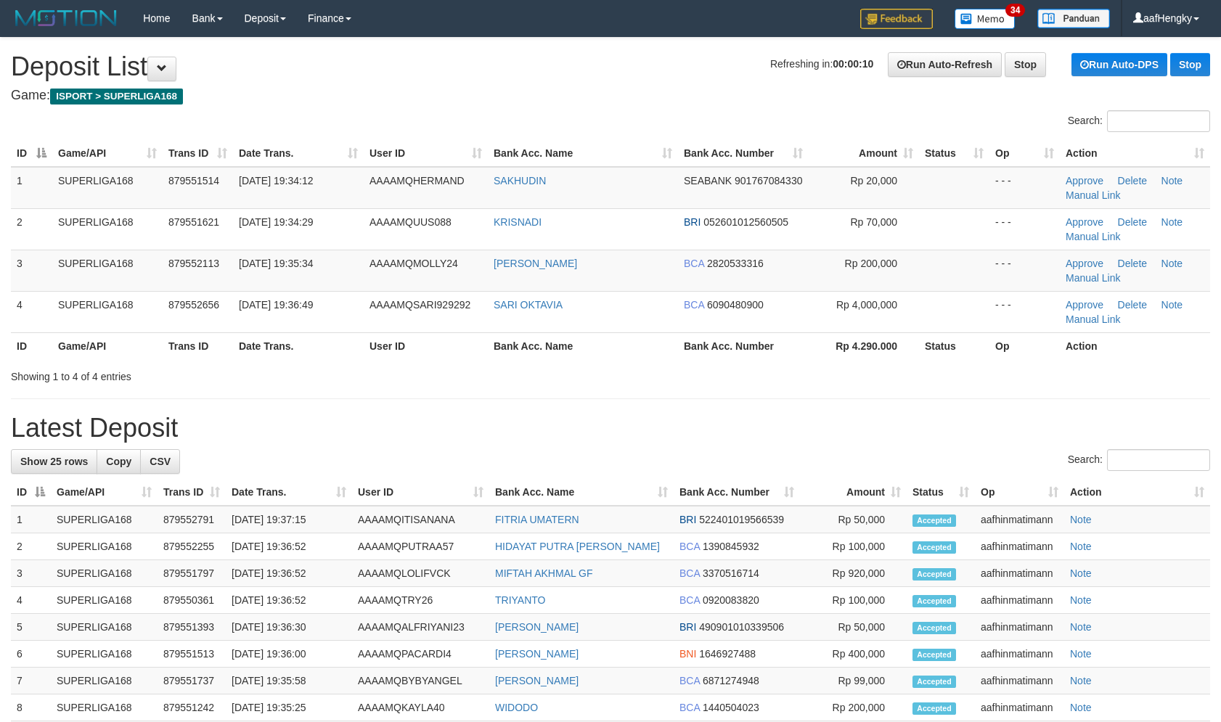  What do you see at coordinates (1139, 460) in the screenshot?
I see `label: Search:` at bounding box center [1139, 460].